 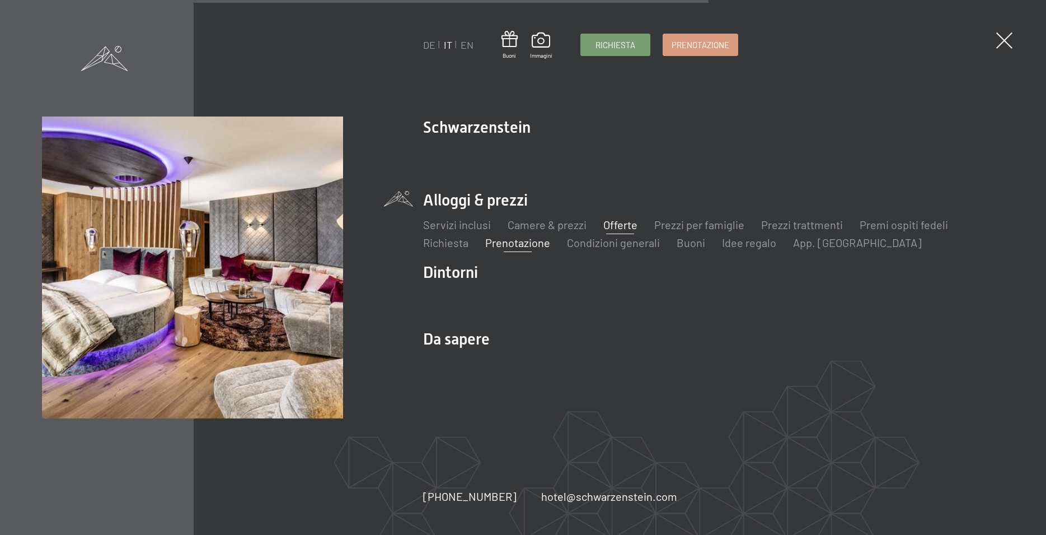 I want to click on span: Buoni, so click(x=509, y=55).